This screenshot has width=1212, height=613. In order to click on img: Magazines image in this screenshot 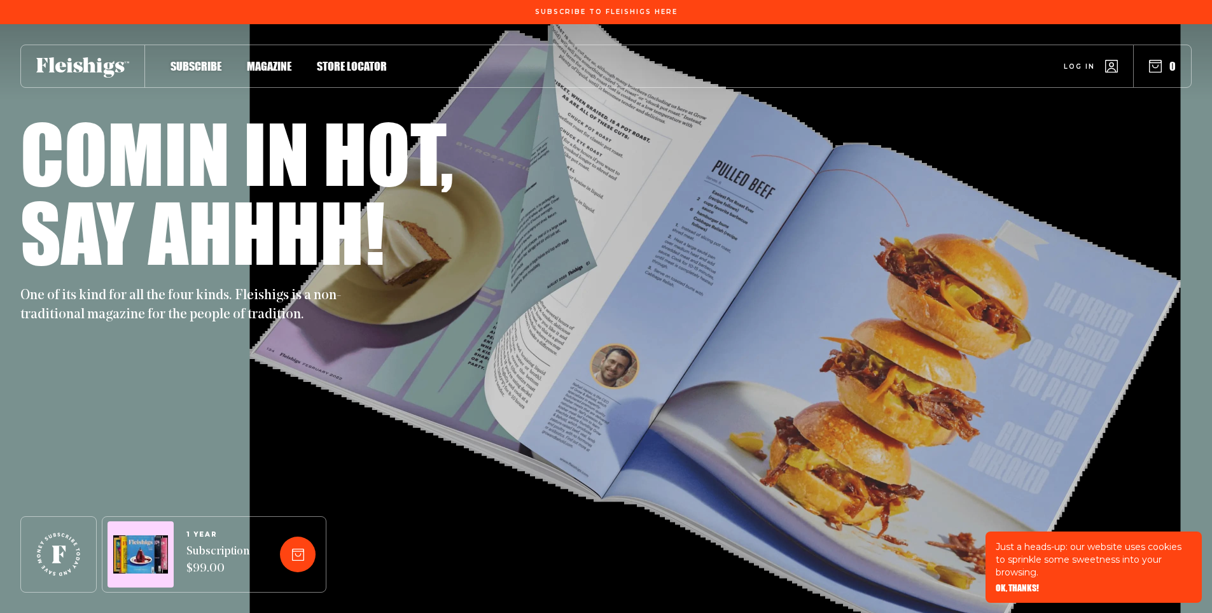, I will do `click(141, 554)`.